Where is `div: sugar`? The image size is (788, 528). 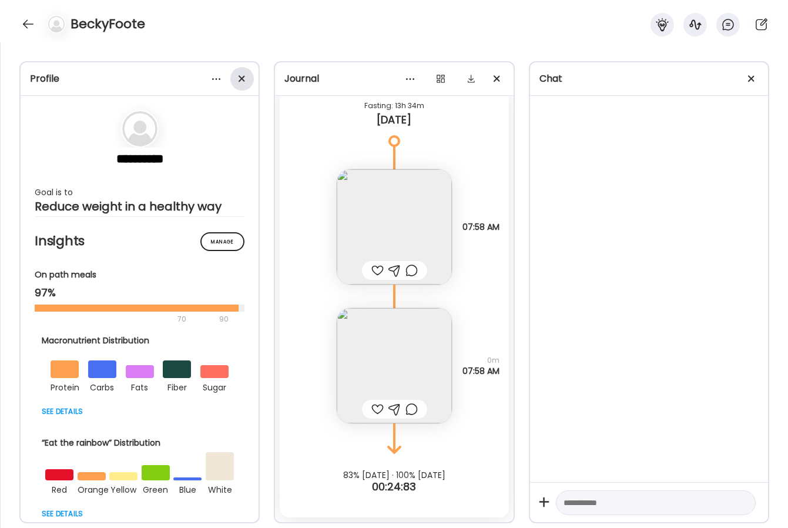 div: sugar is located at coordinates (215, 386).